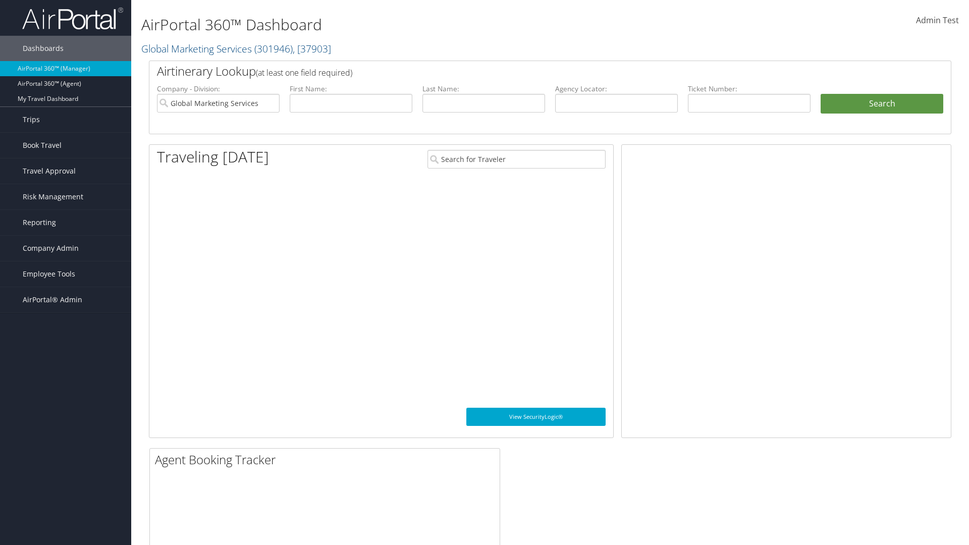 The width and height of the screenshot is (969, 545). I want to click on span: Risk Management, so click(53, 197).